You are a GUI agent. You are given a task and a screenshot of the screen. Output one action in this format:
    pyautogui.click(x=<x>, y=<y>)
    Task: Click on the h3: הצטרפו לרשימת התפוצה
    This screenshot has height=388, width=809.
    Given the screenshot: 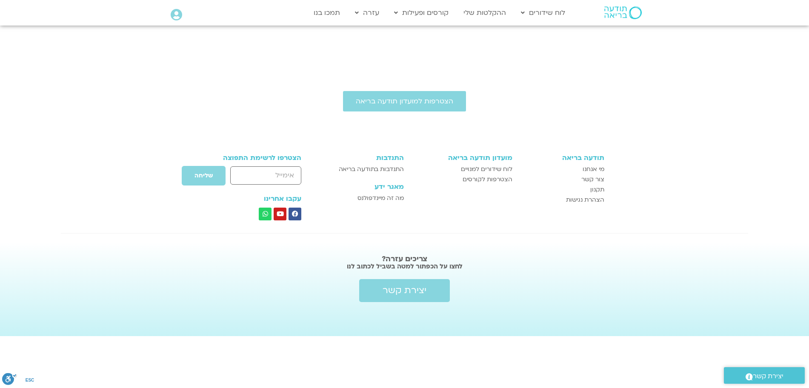 What is the action you would take?
    pyautogui.click(x=253, y=158)
    